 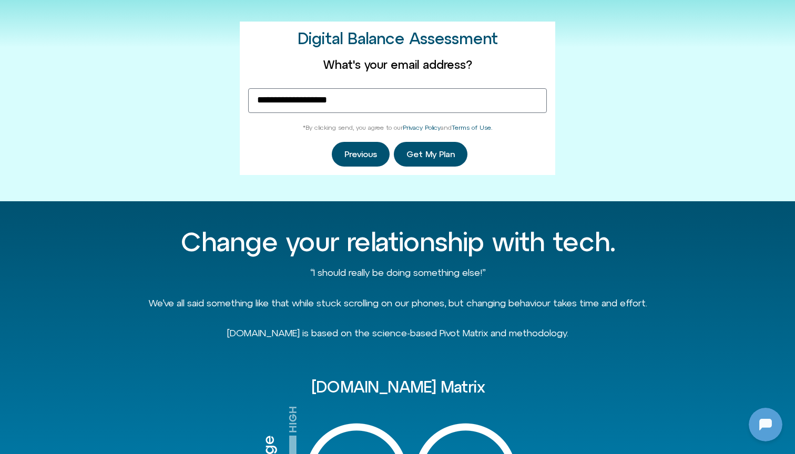 I want to click on span: *By clicking send, you agree to our and, so click(x=397, y=128).